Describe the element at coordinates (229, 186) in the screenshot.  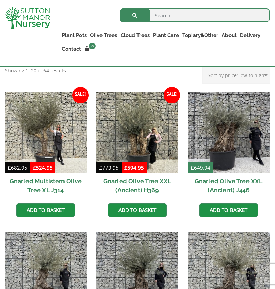
I see `h2: Gnarled Olive Tree XXL (Ancient) J446` at that location.